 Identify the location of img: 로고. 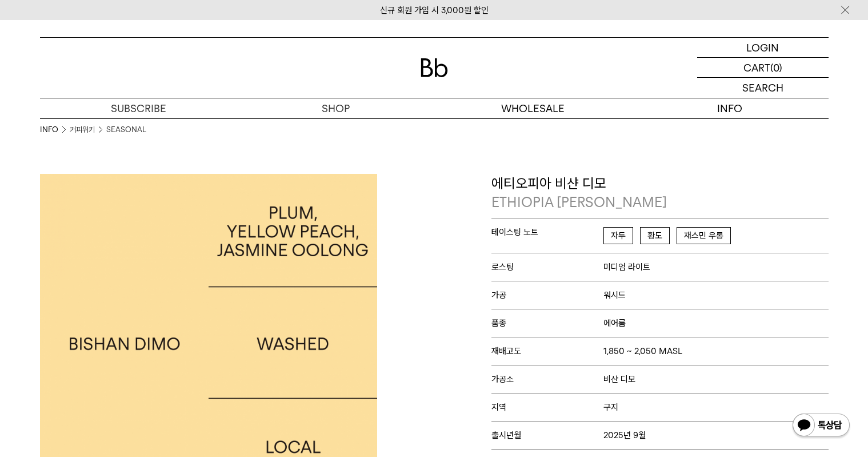
(434, 67).